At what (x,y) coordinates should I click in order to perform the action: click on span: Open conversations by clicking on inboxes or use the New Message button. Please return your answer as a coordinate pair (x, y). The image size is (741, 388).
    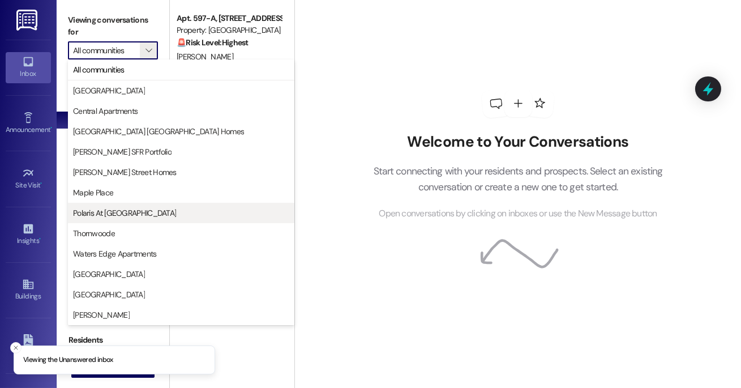
    Looking at the image, I should click on (517, 213).